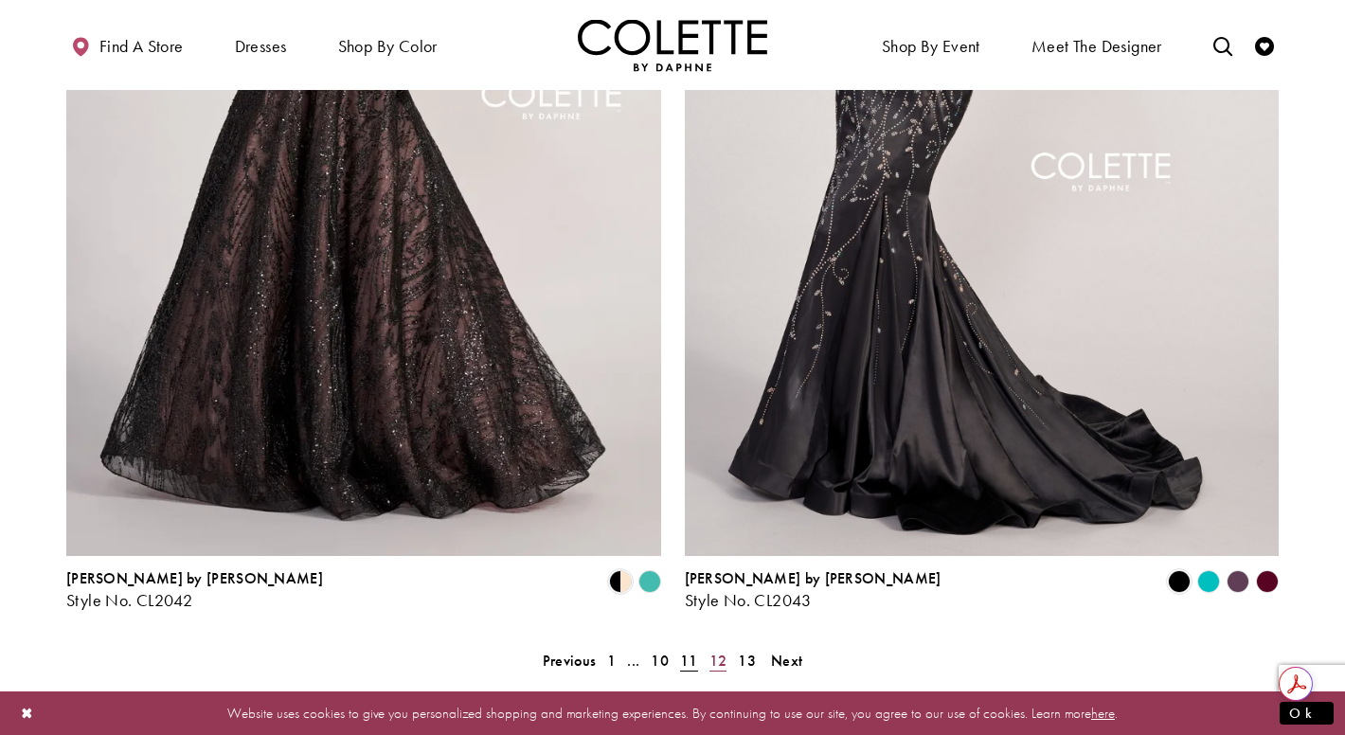 This screenshot has height=735, width=1345. I want to click on span: Previous, so click(569, 660).